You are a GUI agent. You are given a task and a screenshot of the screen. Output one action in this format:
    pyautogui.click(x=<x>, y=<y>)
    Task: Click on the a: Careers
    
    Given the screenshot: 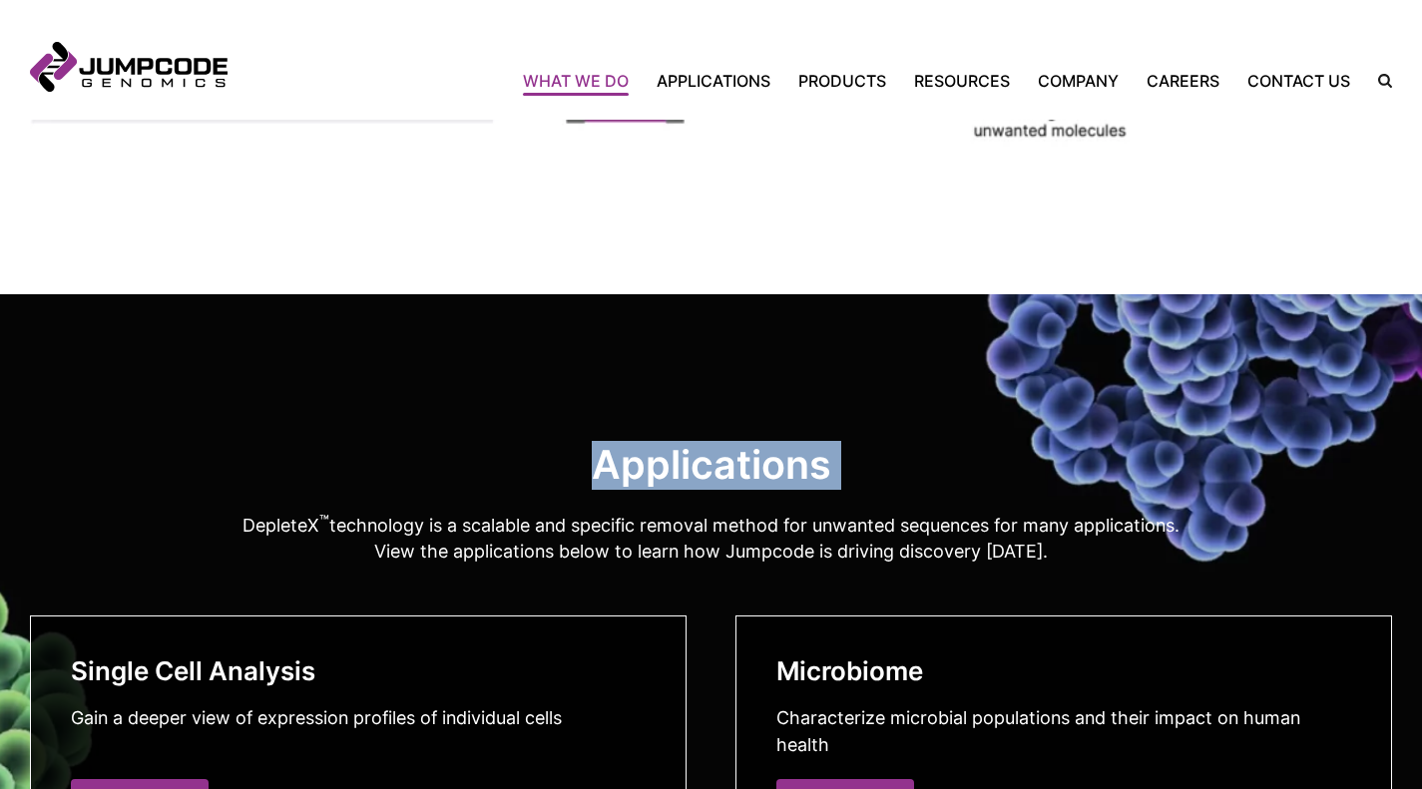 What is the action you would take?
    pyautogui.click(x=1182, y=81)
    